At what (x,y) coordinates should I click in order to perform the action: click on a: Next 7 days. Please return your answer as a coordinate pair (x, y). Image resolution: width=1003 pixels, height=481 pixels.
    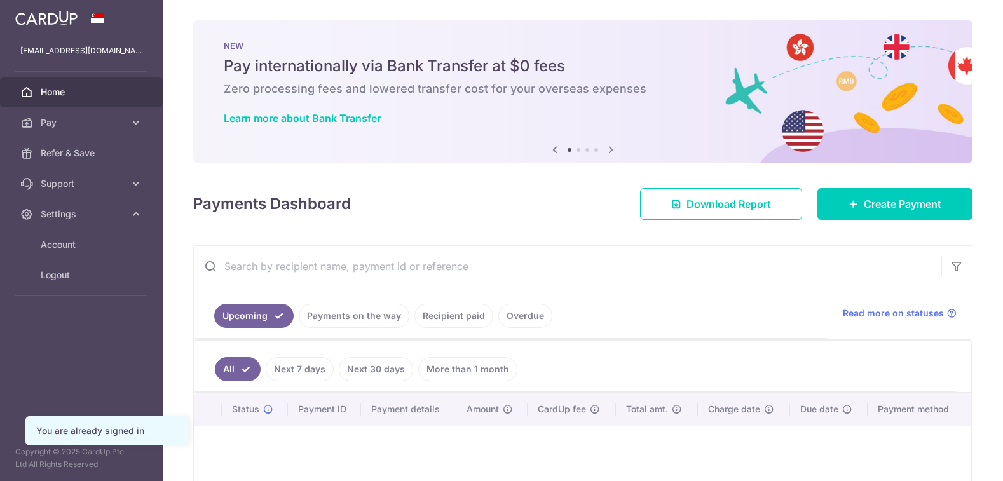
    Looking at the image, I should click on (299, 369).